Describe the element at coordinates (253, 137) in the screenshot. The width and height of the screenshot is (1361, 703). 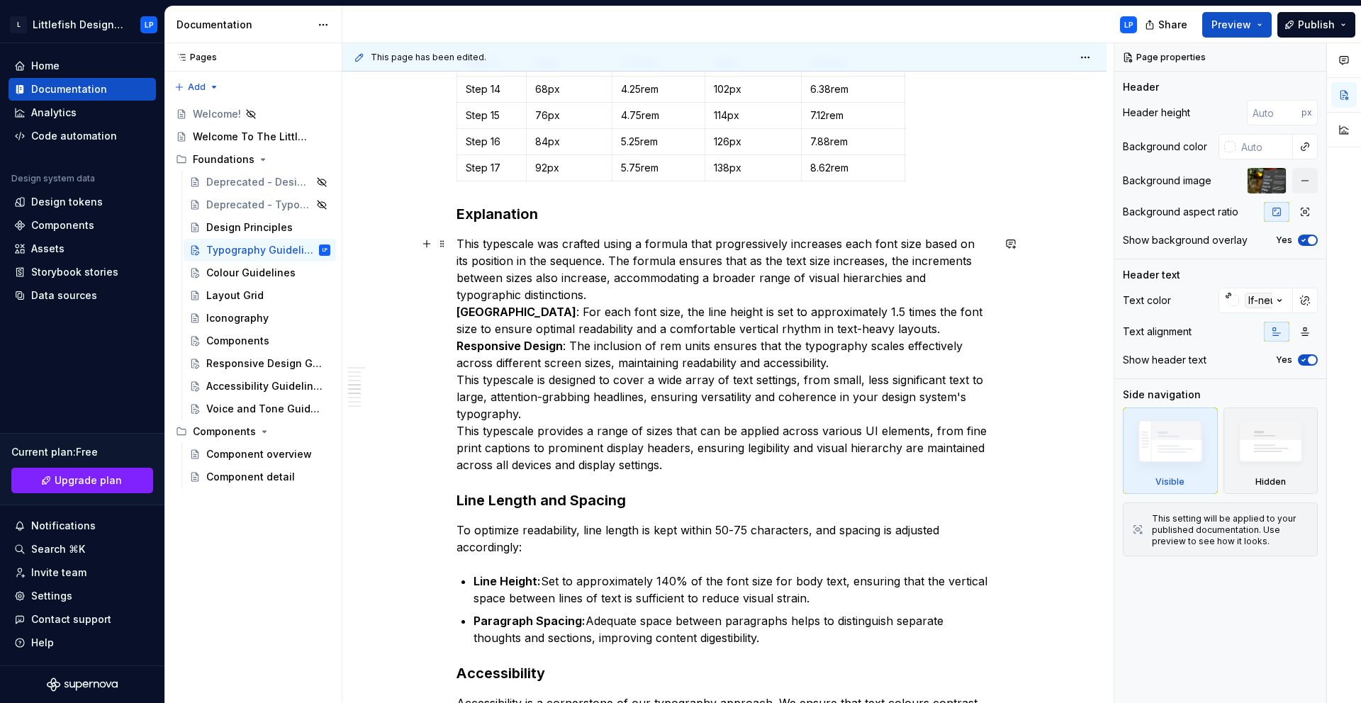
I see `a: Welcome To The Littlefish Design System` at that location.